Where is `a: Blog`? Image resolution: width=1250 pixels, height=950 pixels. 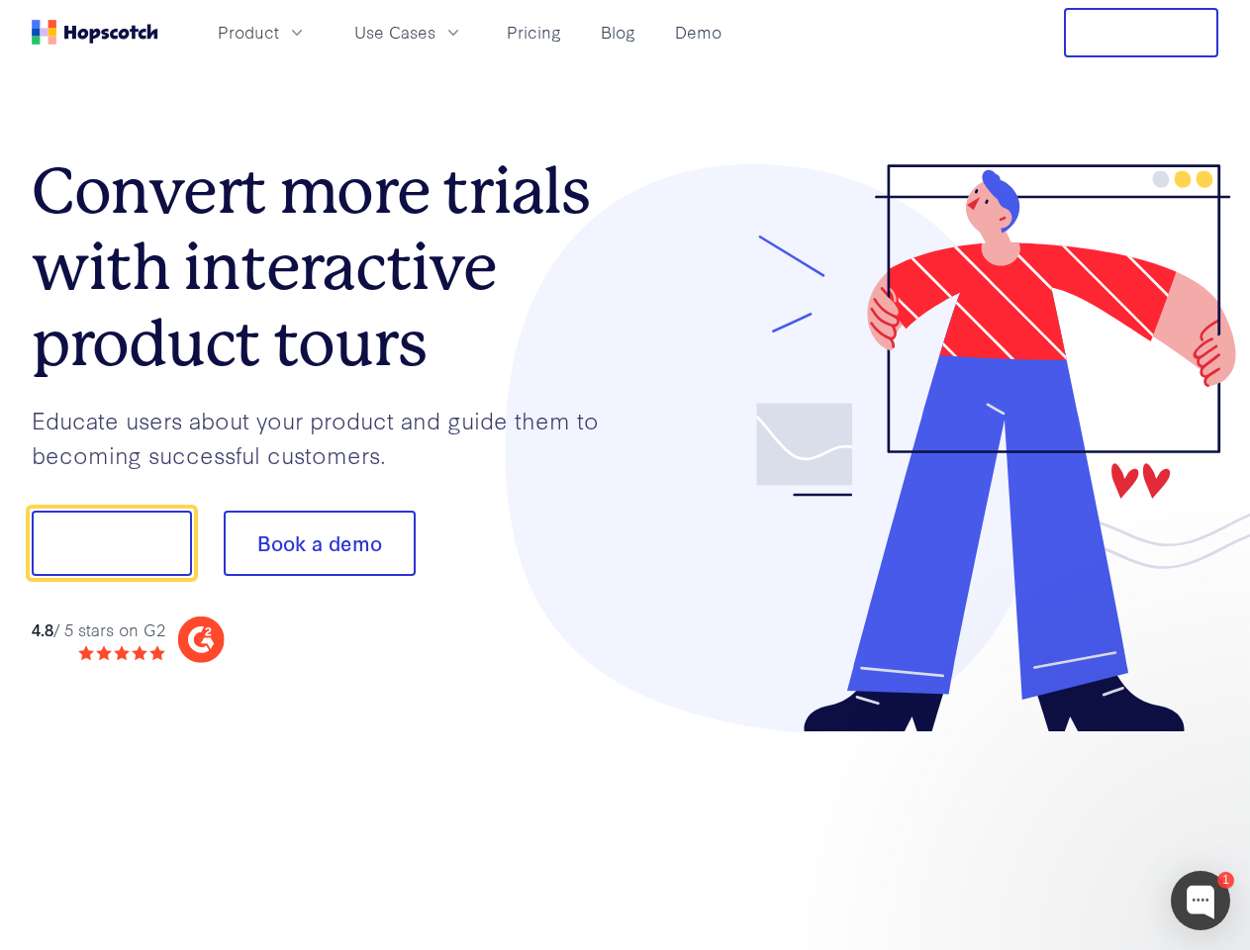
a: Blog is located at coordinates (618, 32).